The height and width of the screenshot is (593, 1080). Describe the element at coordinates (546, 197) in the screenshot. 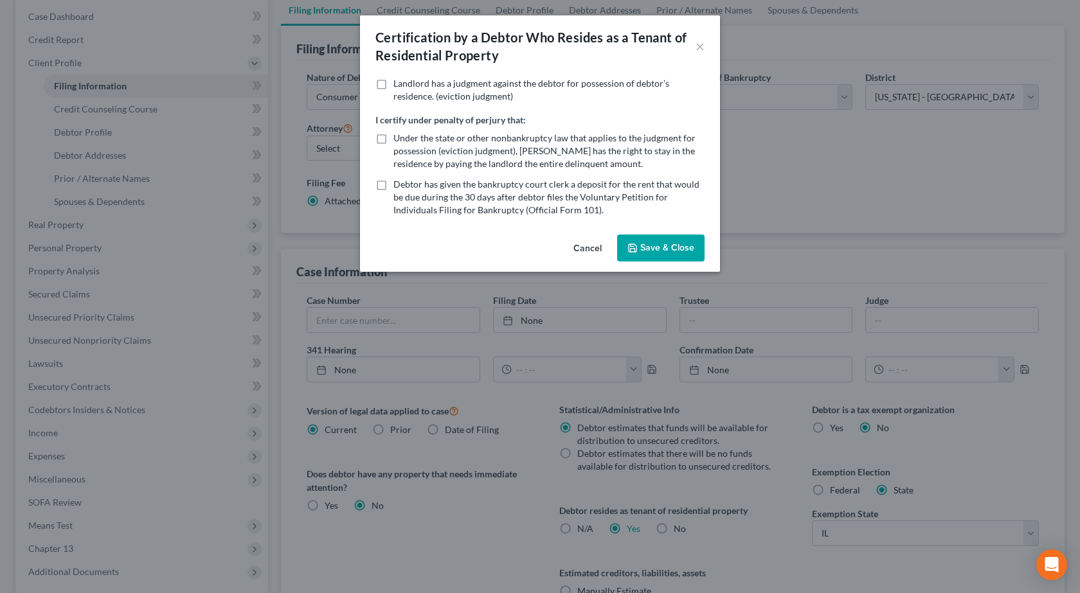

I see `span: Debtor has given the bankruptcy court clerk a deposit for the rent that would be due during the 3...` at that location.